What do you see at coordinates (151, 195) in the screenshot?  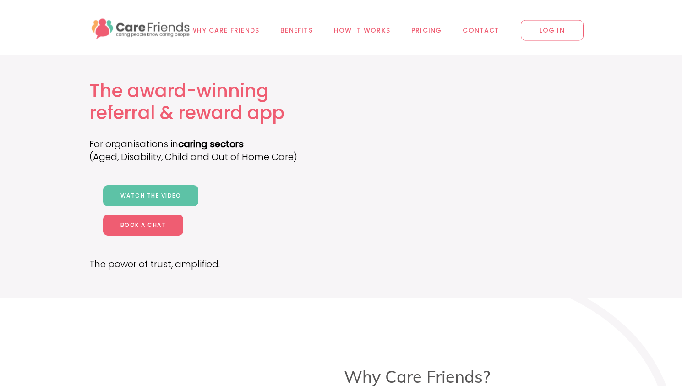 I see `span: Watch the video` at bounding box center [151, 195].